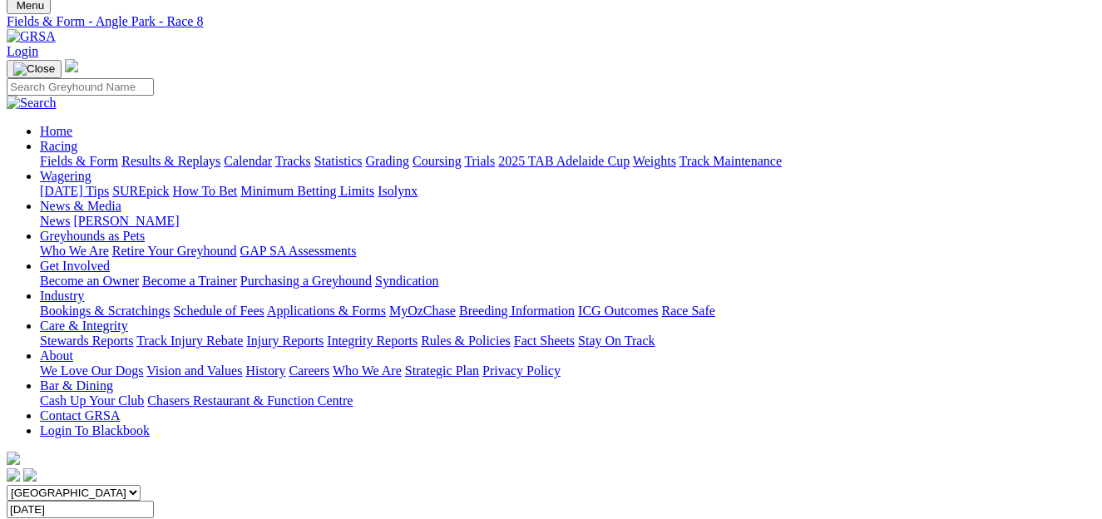  Describe the element at coordinates (567, 401) in the screenshot. I see `div: Bar & Dining` at that location.